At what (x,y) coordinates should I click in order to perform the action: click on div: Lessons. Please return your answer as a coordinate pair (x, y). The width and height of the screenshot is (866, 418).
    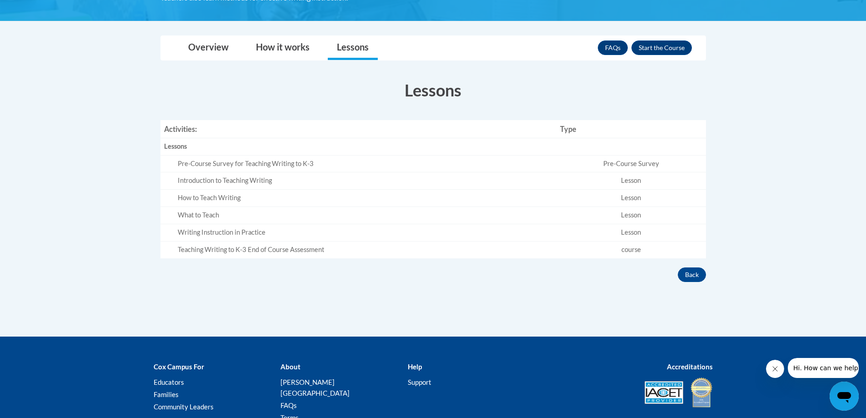
    Looking at the image, I should click on (358, 146).